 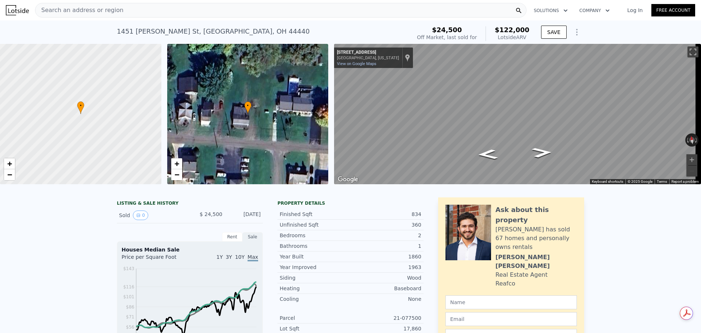 I want to click on div: Unfinished Sqft, so click(x=315, y=225).